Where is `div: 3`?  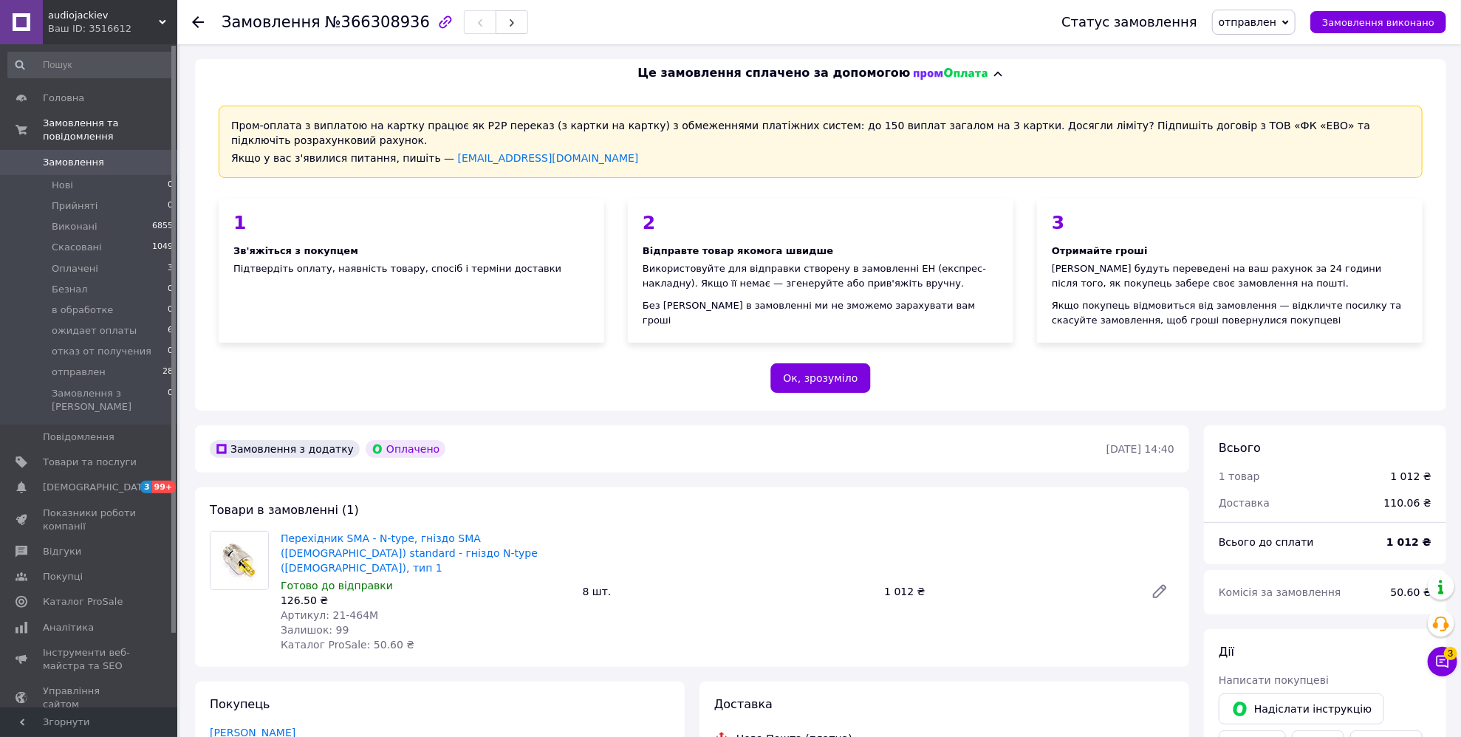 div: 3 is located at coordinates (1230, 222).